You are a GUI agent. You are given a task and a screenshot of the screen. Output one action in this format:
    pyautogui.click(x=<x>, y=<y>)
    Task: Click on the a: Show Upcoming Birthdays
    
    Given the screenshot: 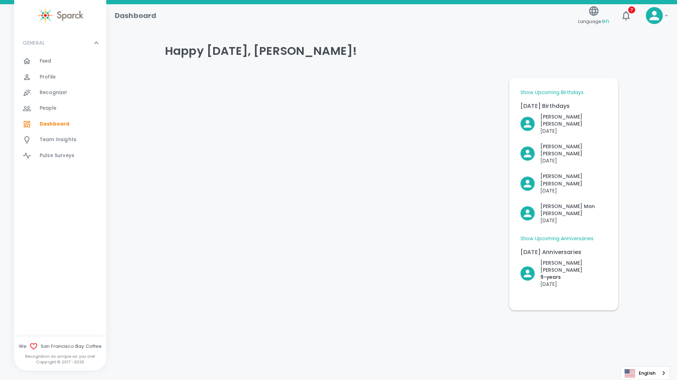 What is the action you would take?
    pyautogui.click(x=552, y=93)
    